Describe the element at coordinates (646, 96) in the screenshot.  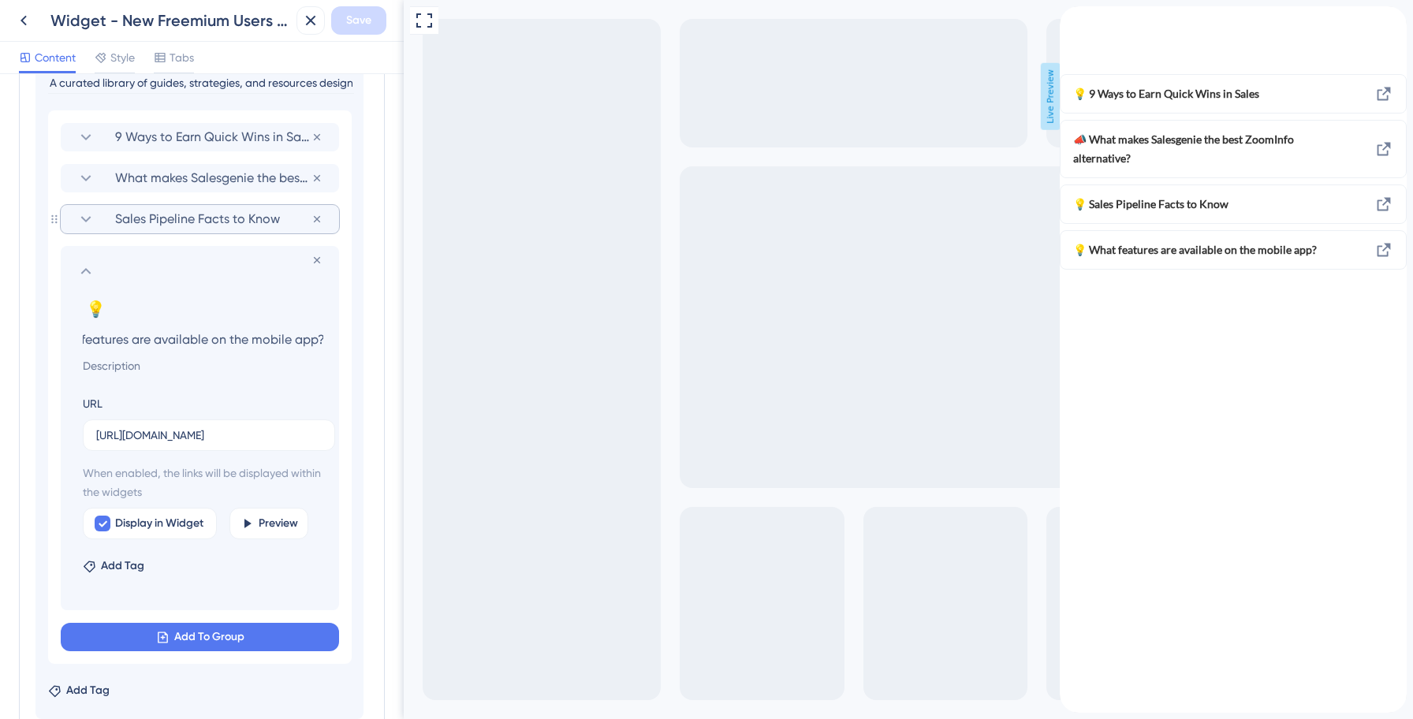
I see `span: Live Preview` at that location.